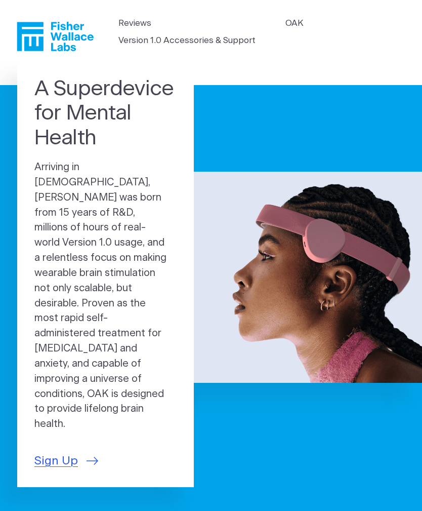 The height and width of the screenshot is (511, 422). What do you see at coordinates (55, 36) in the screenshot?
I see `a: Fisher Wallace` at bounding box center [55, 36].